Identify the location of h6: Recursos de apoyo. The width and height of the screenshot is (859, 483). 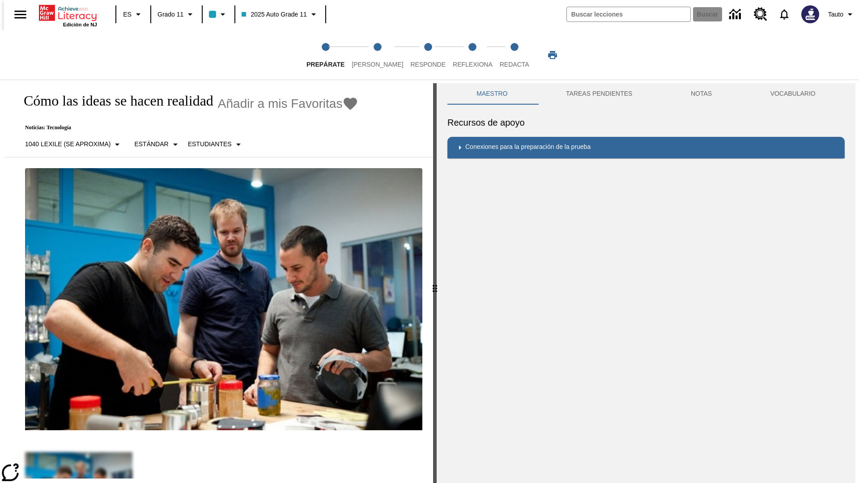
(646, 123).